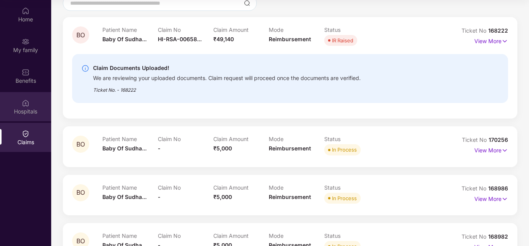 This screenshot has height=246, width=529. What do you see at coordinates (499, 139) in the screenshot?
I see `span: 170256` at bounding box center [499, 139].